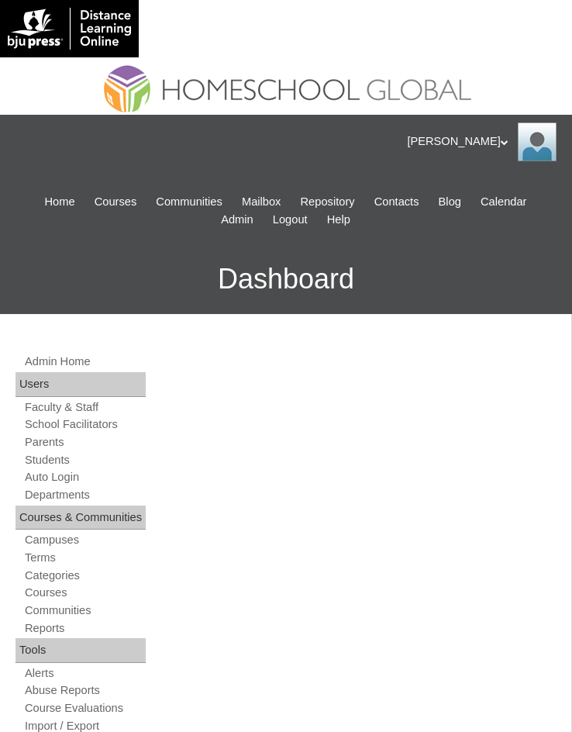  Describe the element at coordinates (397, 201) in the screenshot. I see `a: Contacts` at that location.